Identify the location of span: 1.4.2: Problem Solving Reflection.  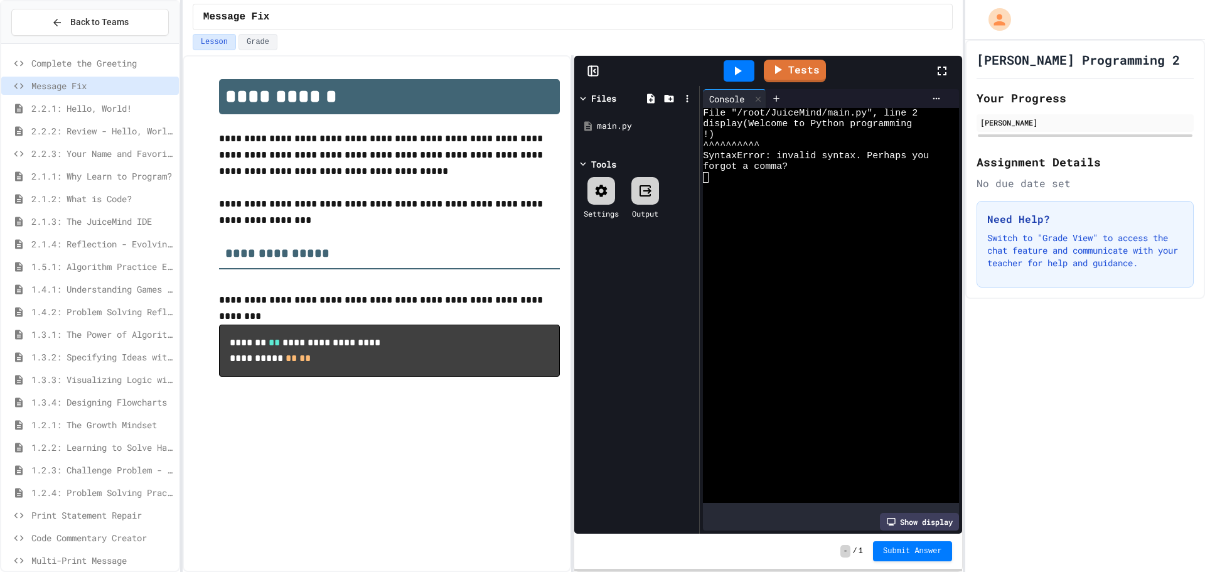
(102, 311).